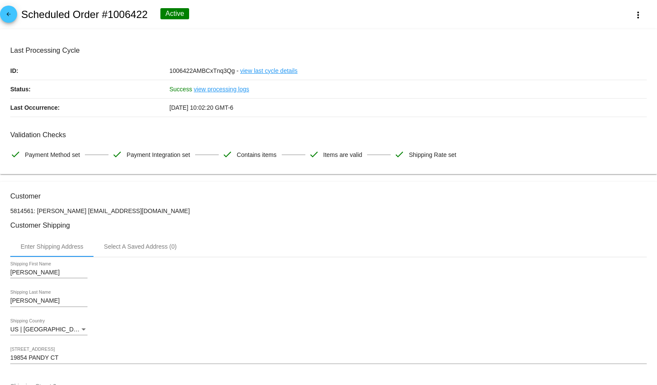 This screenshot has height=385, width=657. What do you see at coordinates (328, 50) in the screenshot?
I see `h3: Last Processing Cycle` at bounding box center [328, 50].